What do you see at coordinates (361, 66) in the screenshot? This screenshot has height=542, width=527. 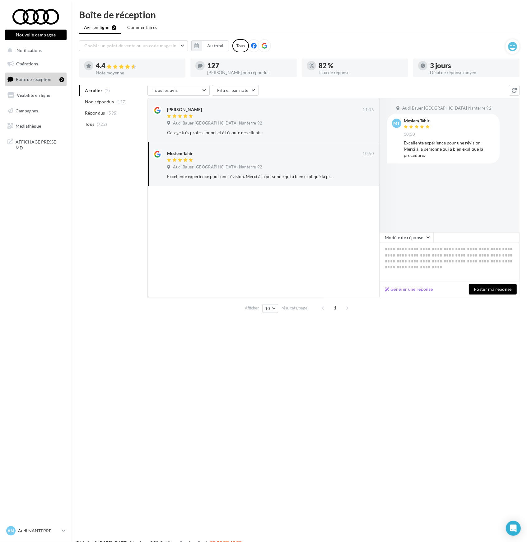 I see `div: 82 %` at bounding box center [361, 66].